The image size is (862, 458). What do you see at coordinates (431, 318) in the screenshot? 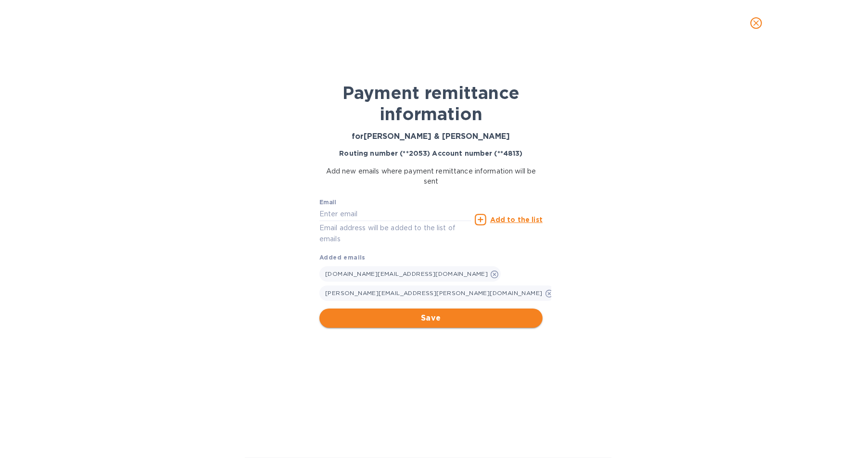
I see `button: Save` at bounding box center [431, 318].